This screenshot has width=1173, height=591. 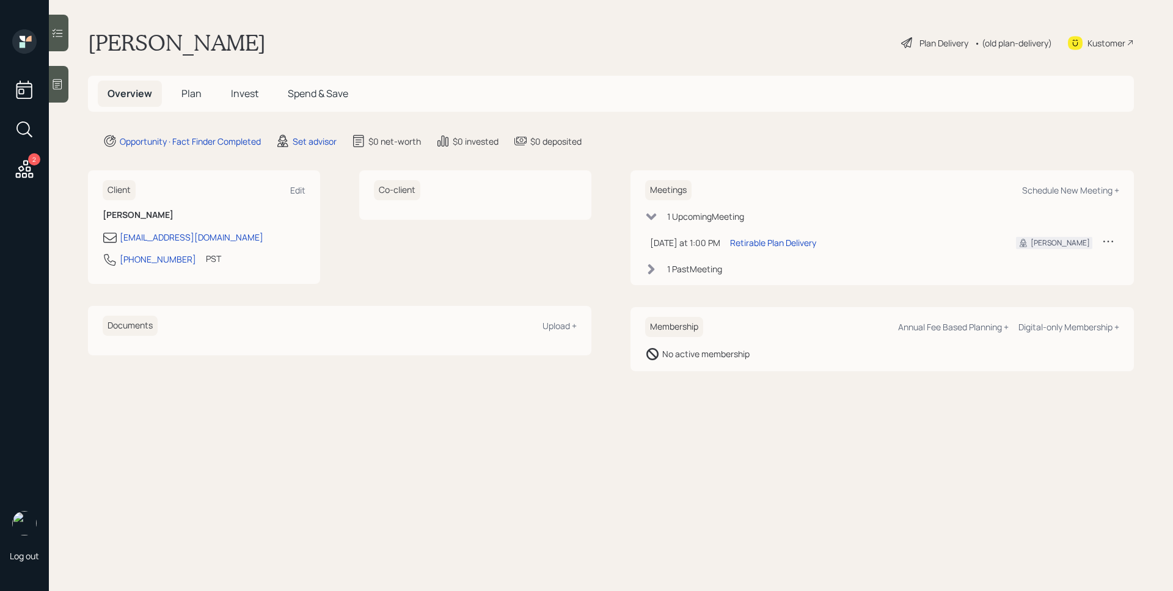 What do you see at coordinates (315, 141) in the screenshot?
I see `div: Set advisor` at bounding box center [315, 141].